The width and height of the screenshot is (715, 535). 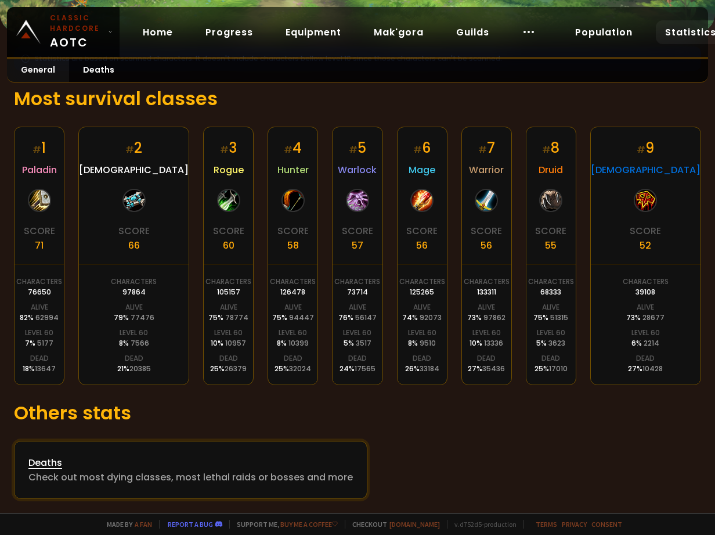 What do you see at coordinates (422, 318) in the screenshot?
I see `div: 74 %` at bounding box center [422, 318].